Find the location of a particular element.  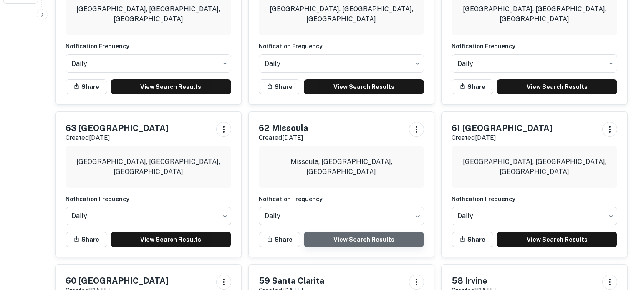

h5: 62 Missoula is located at coordinates (283, 128).